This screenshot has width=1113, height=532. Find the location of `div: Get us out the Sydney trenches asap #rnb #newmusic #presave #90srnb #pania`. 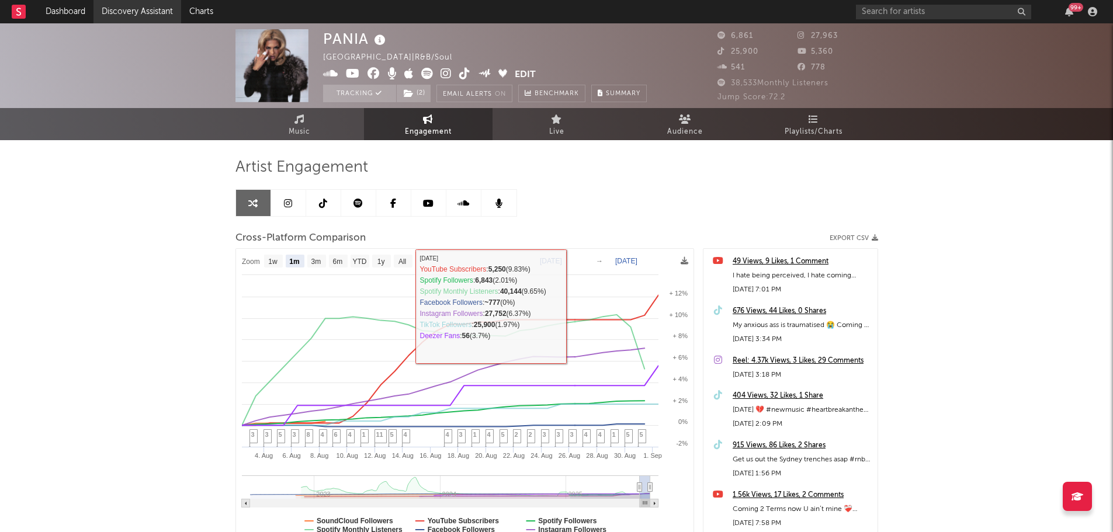

div: Get us out the Sydney trenches asap #rnb #newmusic #presave #90srnb #pania is located at coordinates (803, 460).